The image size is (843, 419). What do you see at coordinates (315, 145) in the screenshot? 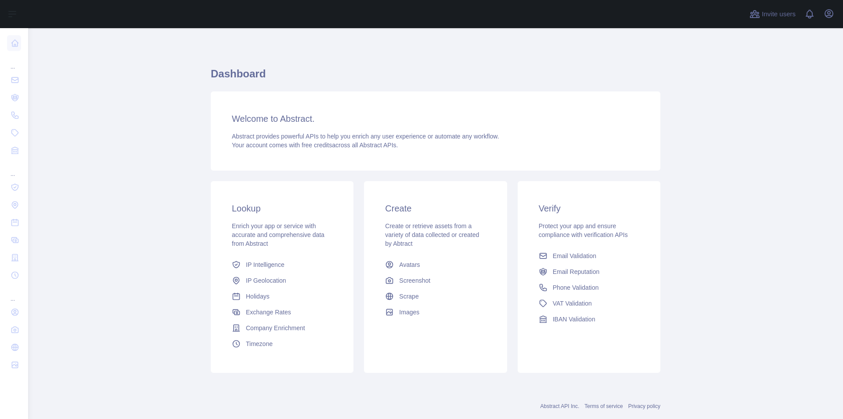
I see `span: Your account comes with across all Abstract APIs.` at bounding box center [315, 145].